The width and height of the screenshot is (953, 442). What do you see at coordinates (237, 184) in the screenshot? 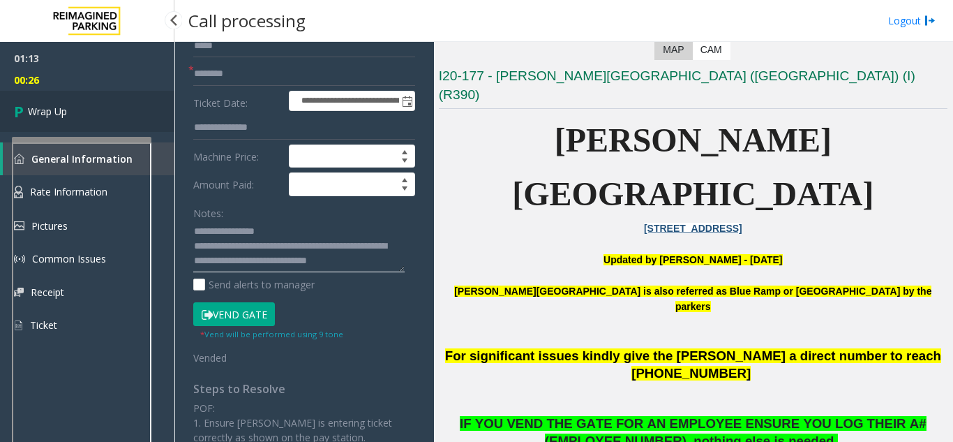
I see `label: Amount Paid:` at bounding box center [237, 184].